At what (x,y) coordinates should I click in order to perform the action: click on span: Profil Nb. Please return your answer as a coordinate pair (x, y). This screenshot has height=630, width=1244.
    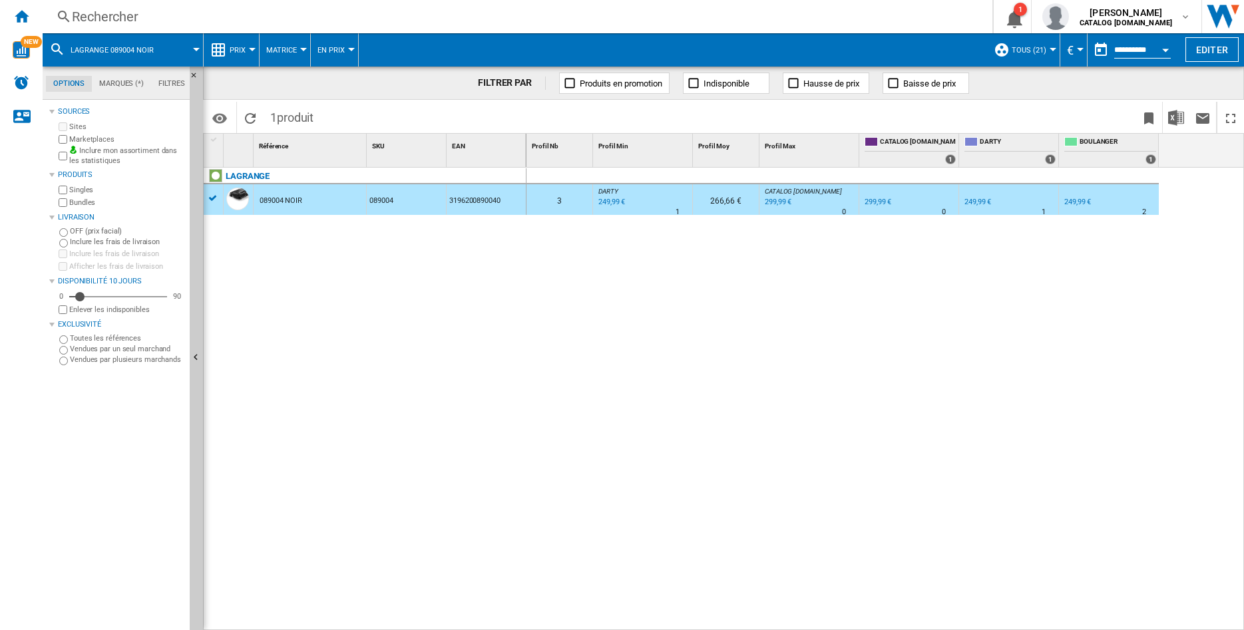
    Looking at the image, I should click on (545, 146).